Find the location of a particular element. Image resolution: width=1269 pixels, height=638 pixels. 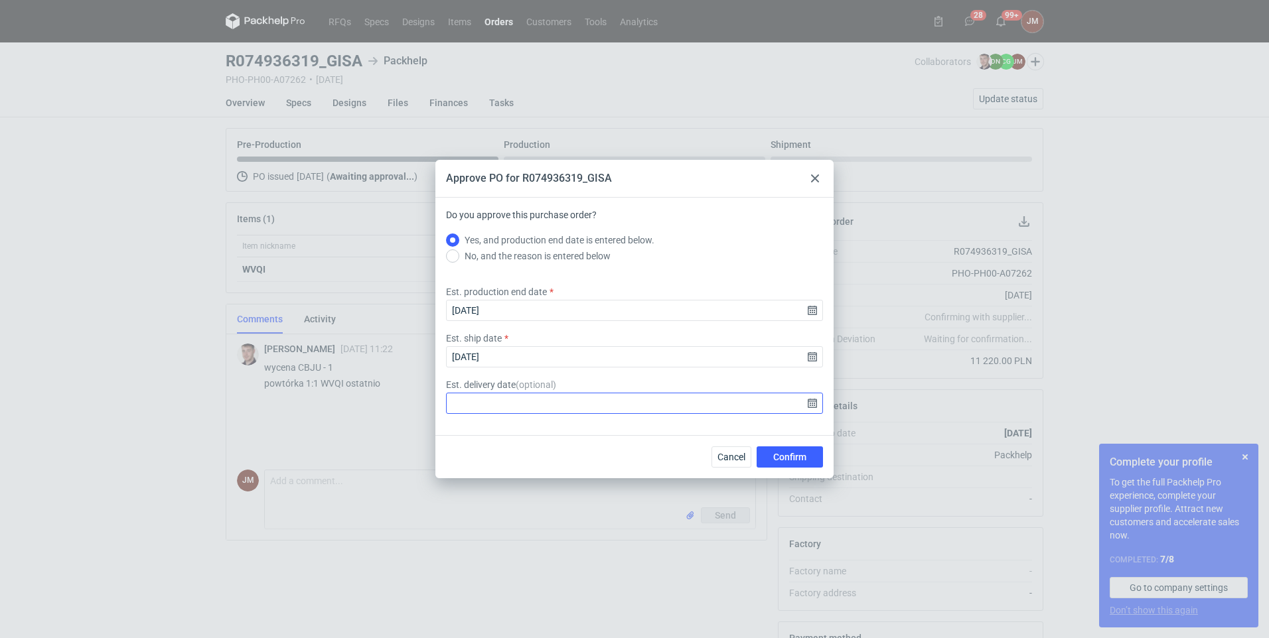

span: ( optional ) is located at coordinates (535, 385).